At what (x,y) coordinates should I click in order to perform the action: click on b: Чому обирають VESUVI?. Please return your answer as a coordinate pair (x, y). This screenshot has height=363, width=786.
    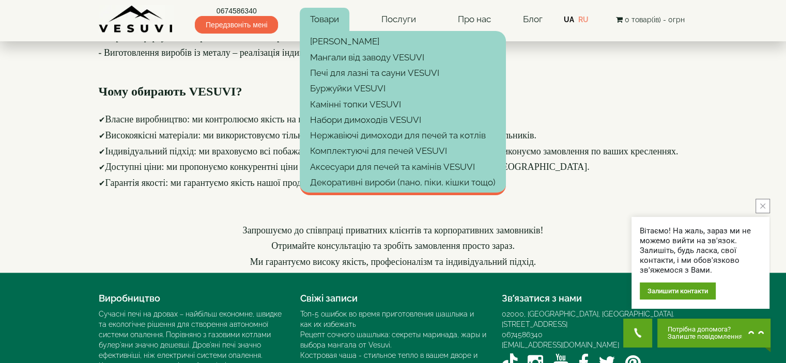
    Looking at the image, I should click on (170, 91).